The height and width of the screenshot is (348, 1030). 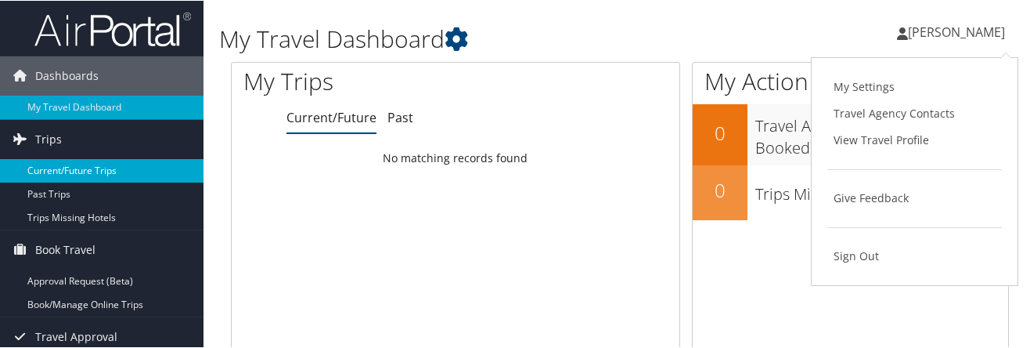 I want to click on img: airportal-logo.png, so click(x=113, y=28).